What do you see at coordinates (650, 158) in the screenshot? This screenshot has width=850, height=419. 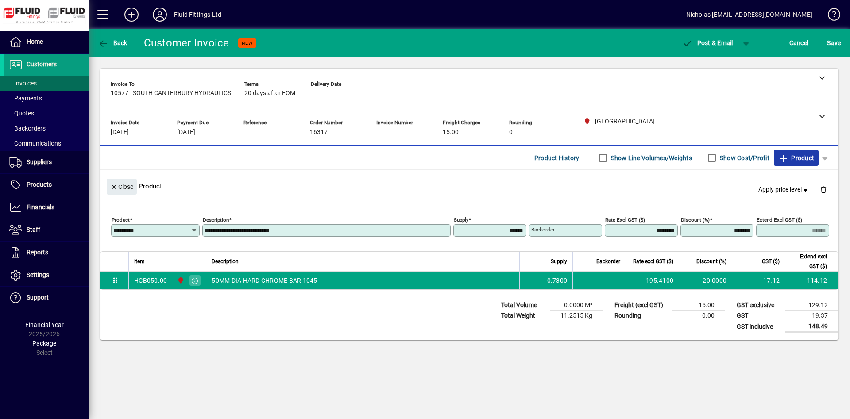 I see `label: Show Line Volumes/Weights` at bounding box center [650, 158].